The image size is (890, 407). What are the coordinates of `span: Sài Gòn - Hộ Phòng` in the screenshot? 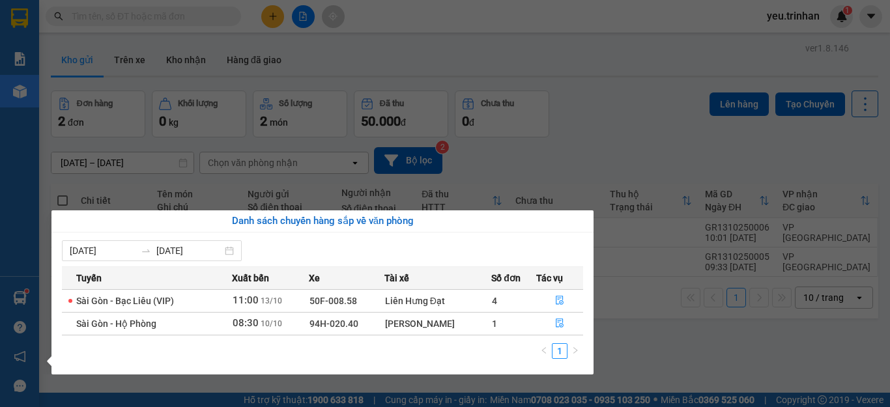 It's located at (116, 324).